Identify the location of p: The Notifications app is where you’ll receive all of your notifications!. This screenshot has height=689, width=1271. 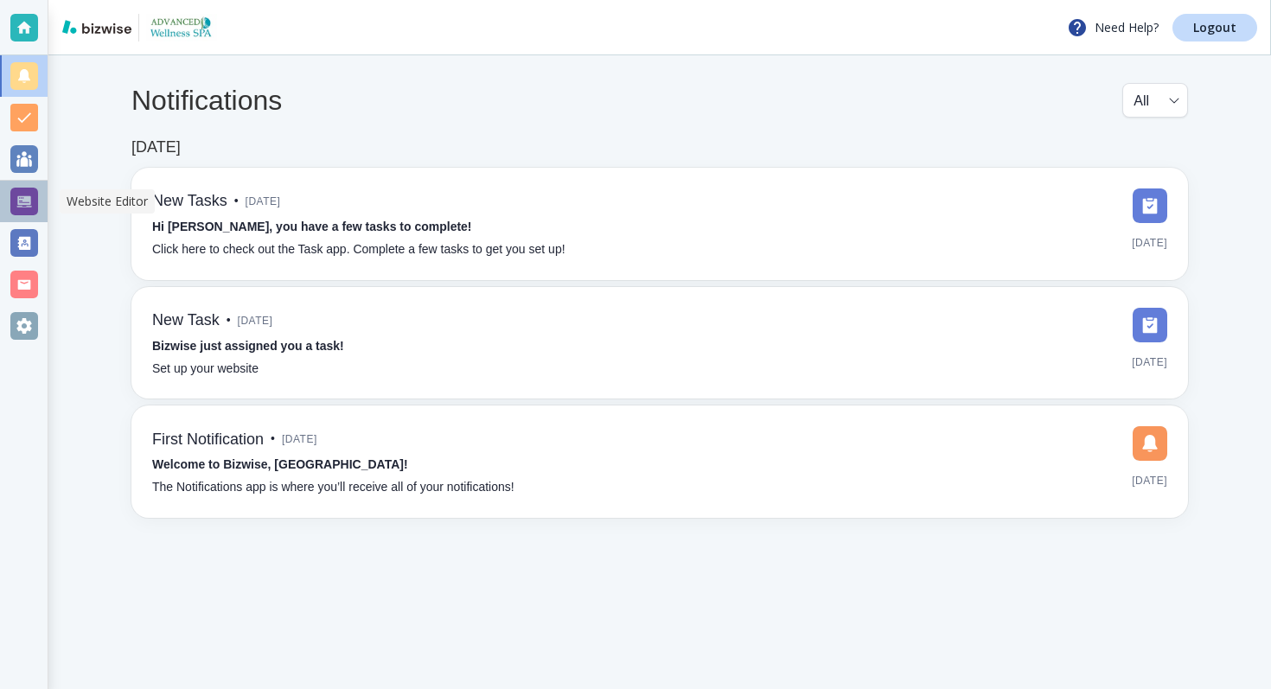
(333, 488).